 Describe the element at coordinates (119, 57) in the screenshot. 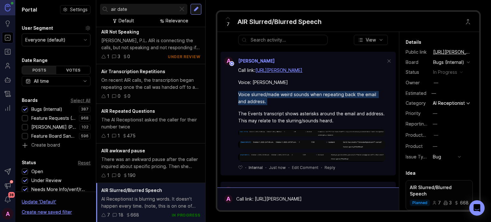

I see `div: 3` at that location.